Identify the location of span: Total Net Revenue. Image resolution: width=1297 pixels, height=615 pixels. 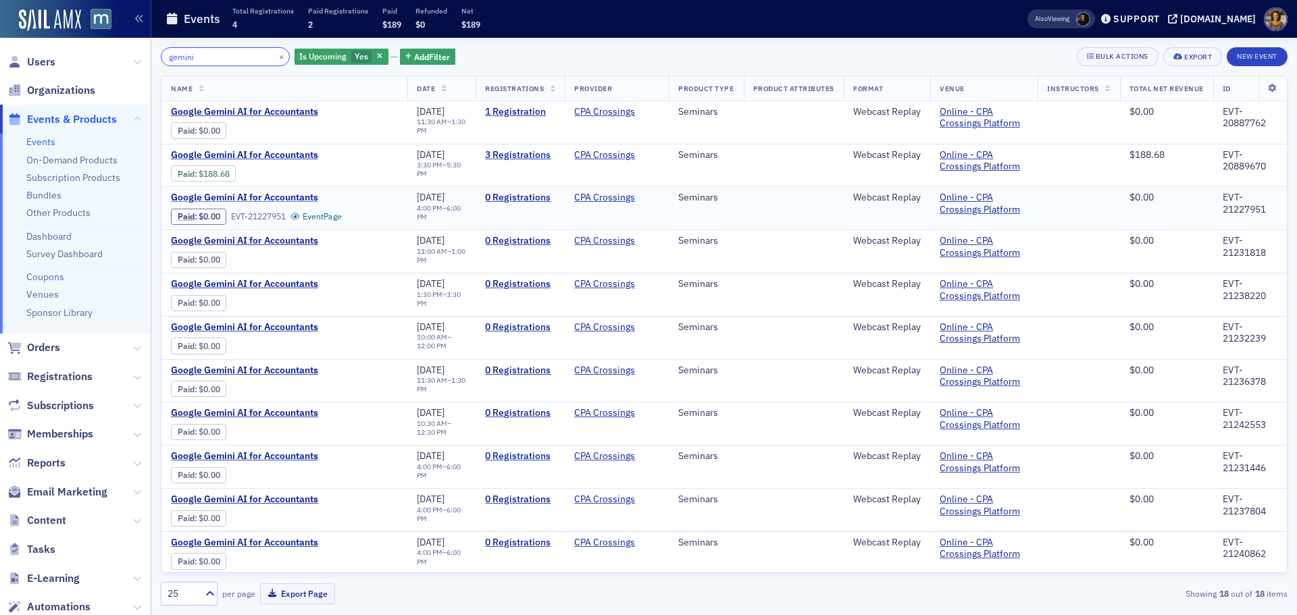
(1166, 88).